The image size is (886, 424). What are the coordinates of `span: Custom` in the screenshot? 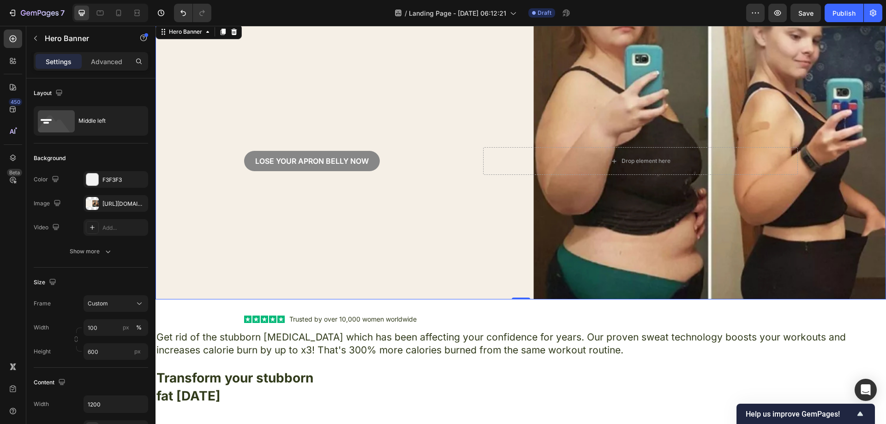 It's located at (98, 304).